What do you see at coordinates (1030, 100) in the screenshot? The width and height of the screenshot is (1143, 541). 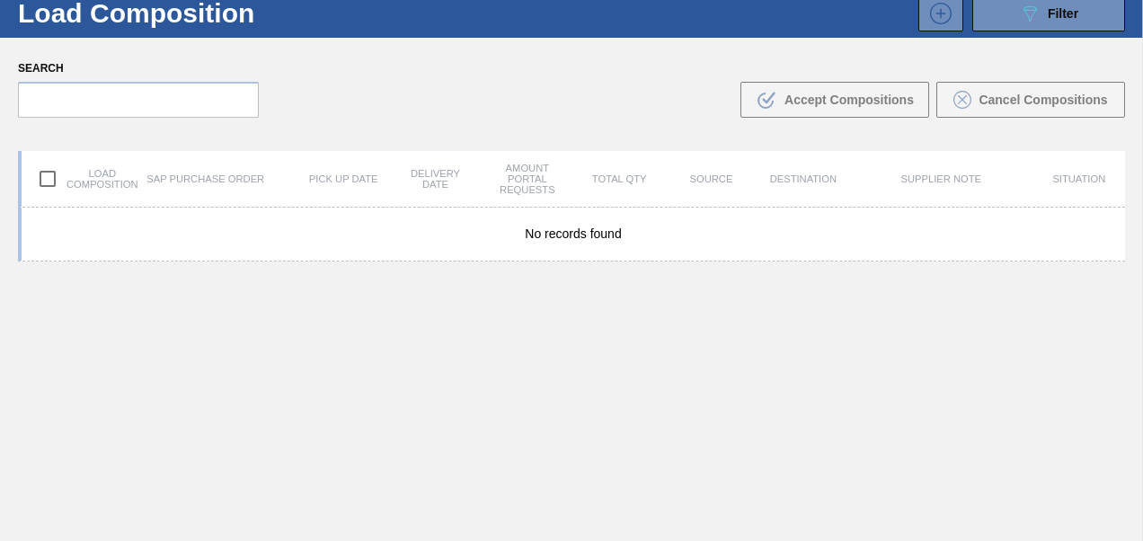 I see `button: Cancel Compositions` at bounding box center [1030, 100].